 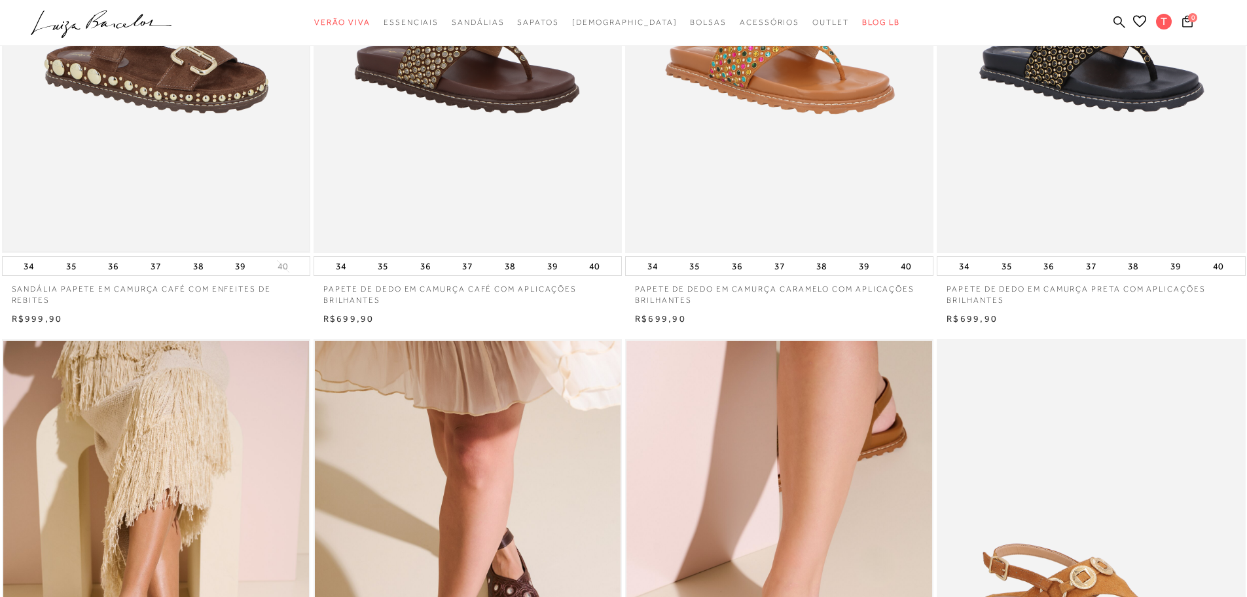 I want to click on a: PAPETE DE DEDO EM CAMURÇA CAFÉ COM APLICAÇÕES BRILHANTES, so click(x=468, y=291).